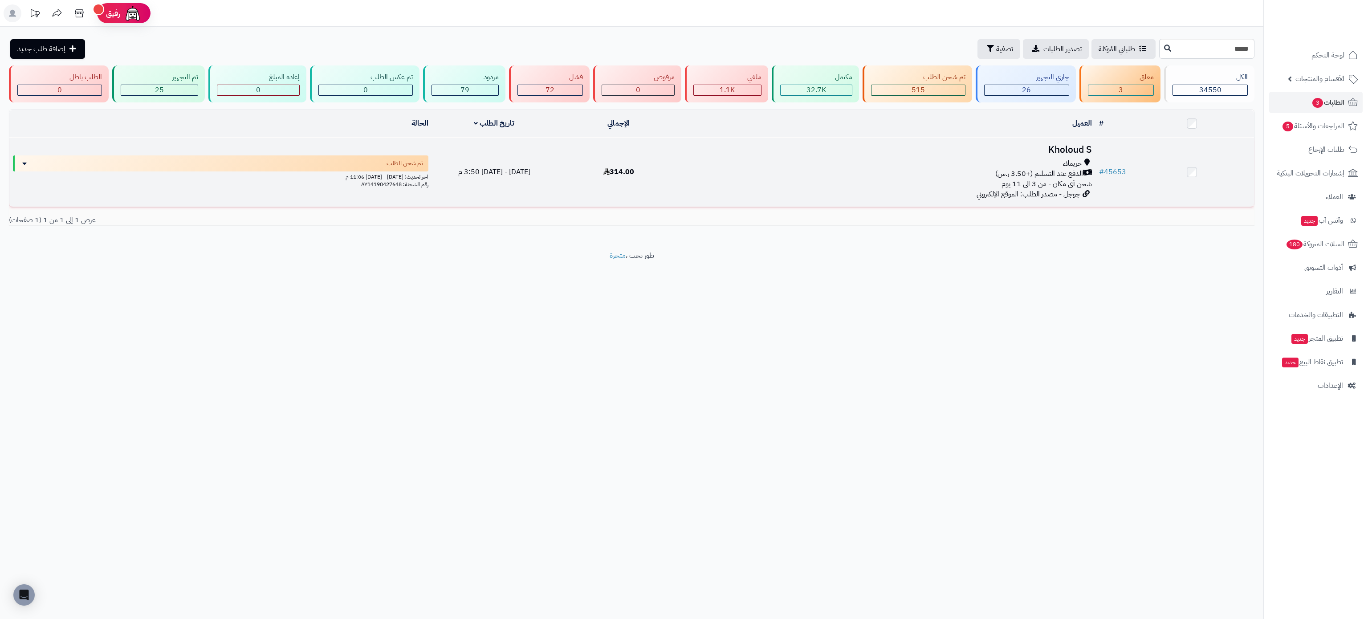 This screenshot has width=1368, height=619. What do you see at coordinates (918, 90) in the screenshot?
I see `div: 515` at bounding box center [918, 90].